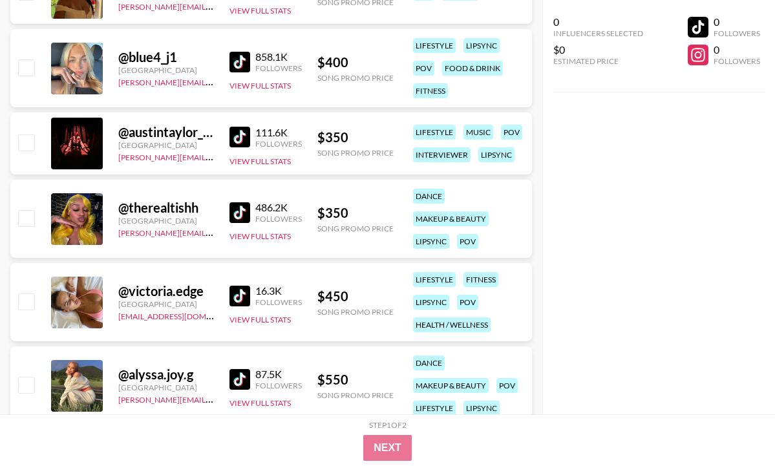 This screenshot has width=775, height=466. Describe the element at coordinates (355, 62) in the screenshot. I see `div: $ 400` at that location.